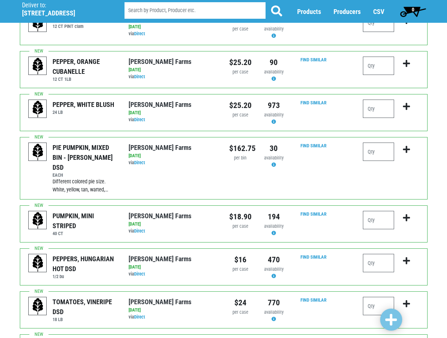 The height and width of the screenshot is (338, 447). I want to click on h6: 24 LB, so click(83, 112).